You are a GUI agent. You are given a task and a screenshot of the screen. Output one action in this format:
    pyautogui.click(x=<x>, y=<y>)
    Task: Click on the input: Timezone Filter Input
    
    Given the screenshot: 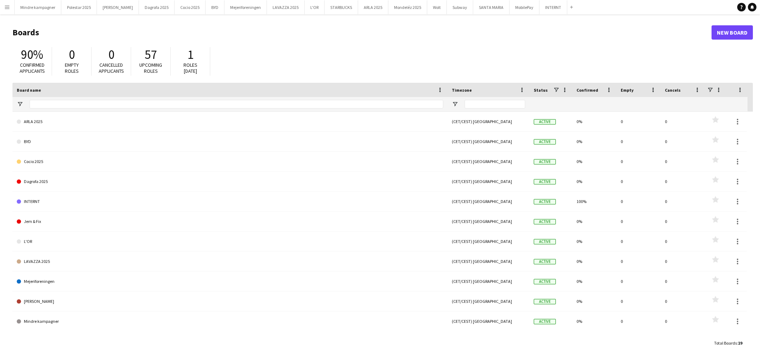 What is the action you would take?
    pyautogui.click(x=495, y=104)
    